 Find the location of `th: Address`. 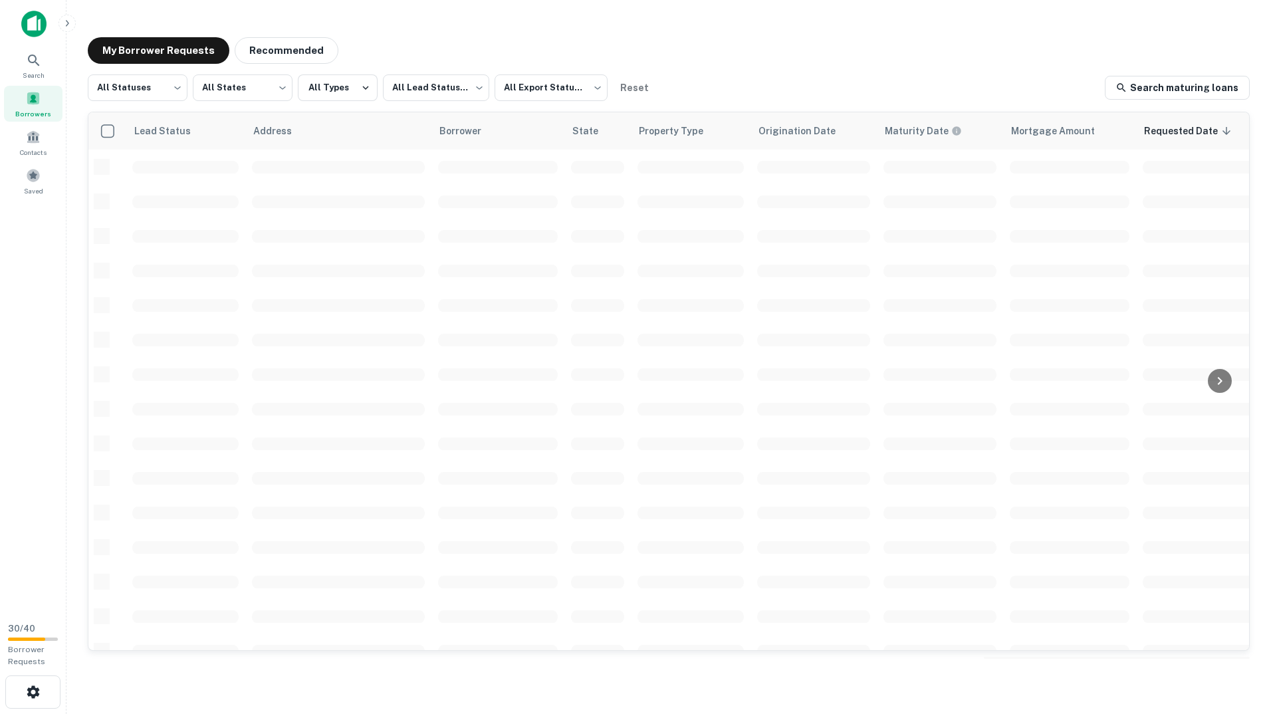

th: Address is located at coordinates (338, 131).